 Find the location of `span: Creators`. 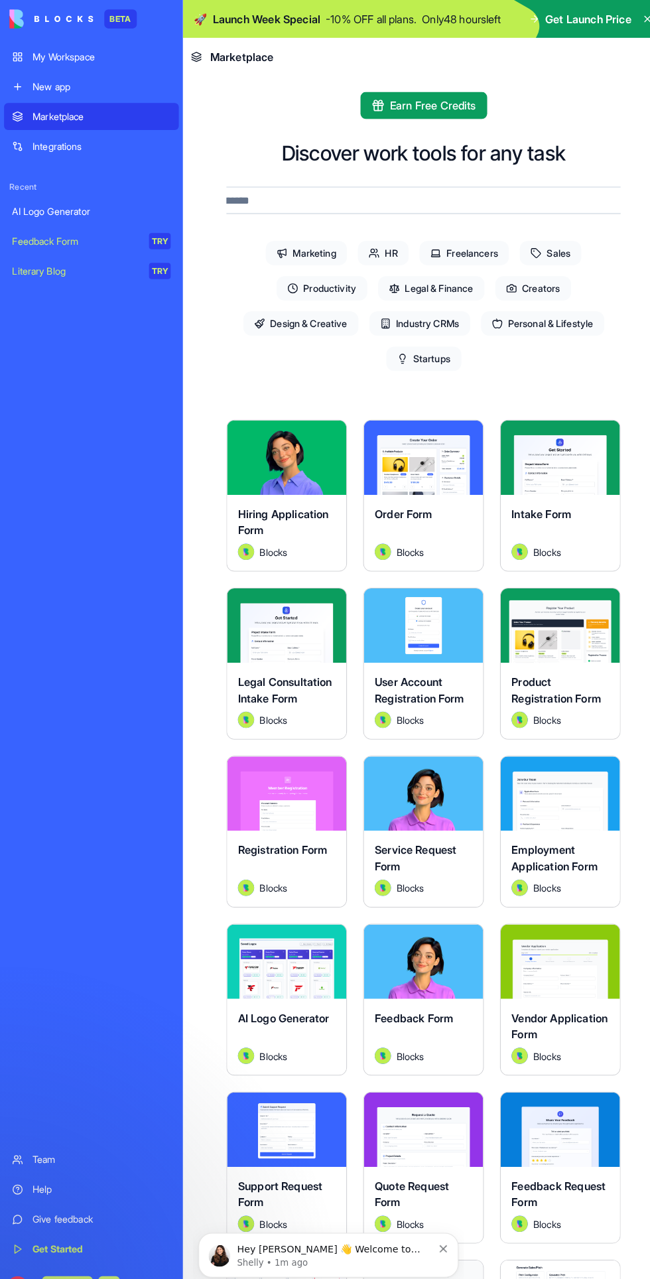

span: Creators is located at coordinates (522, 283).